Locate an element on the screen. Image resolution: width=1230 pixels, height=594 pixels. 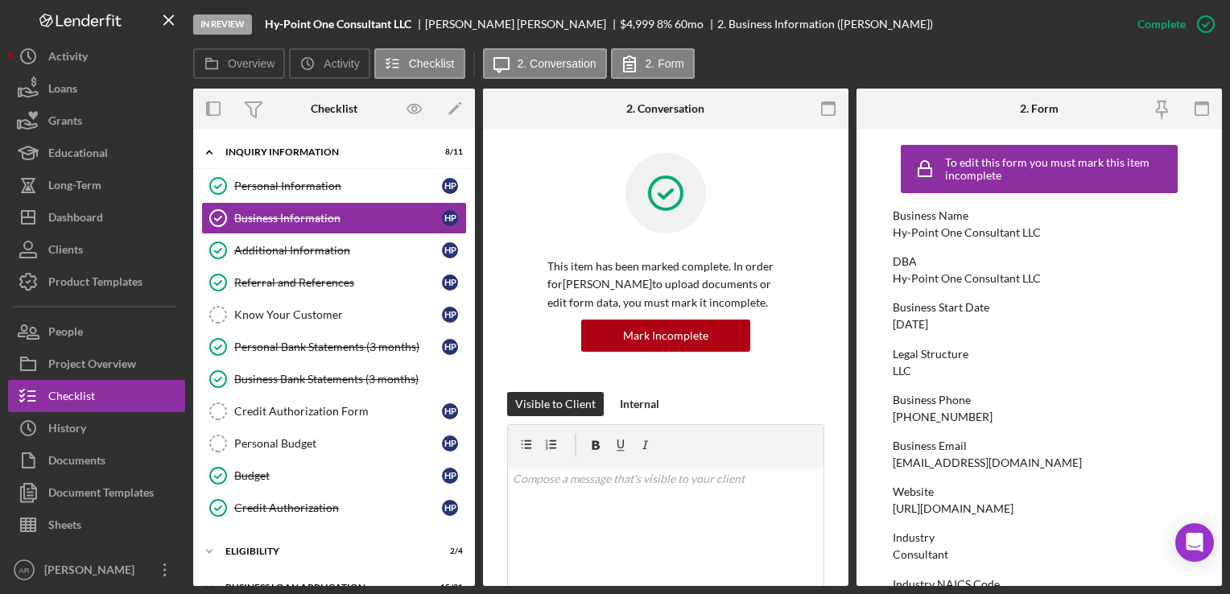
button: Long-Term is located at coordinates (97, 185).